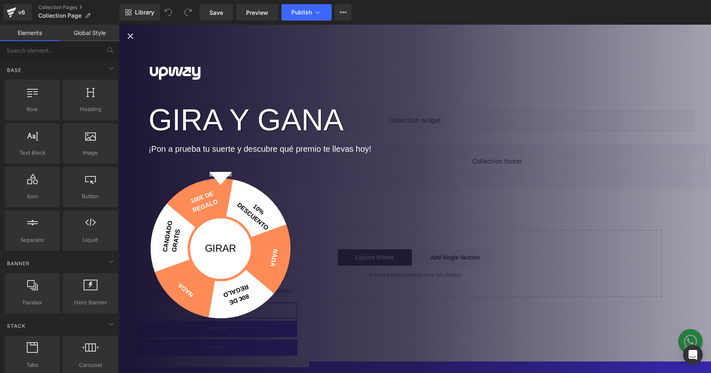 This screenshot has width=711, height=373. Describe the element at coordinates (299, 12) in the screenshot. I see `div: Close popup` at that location.